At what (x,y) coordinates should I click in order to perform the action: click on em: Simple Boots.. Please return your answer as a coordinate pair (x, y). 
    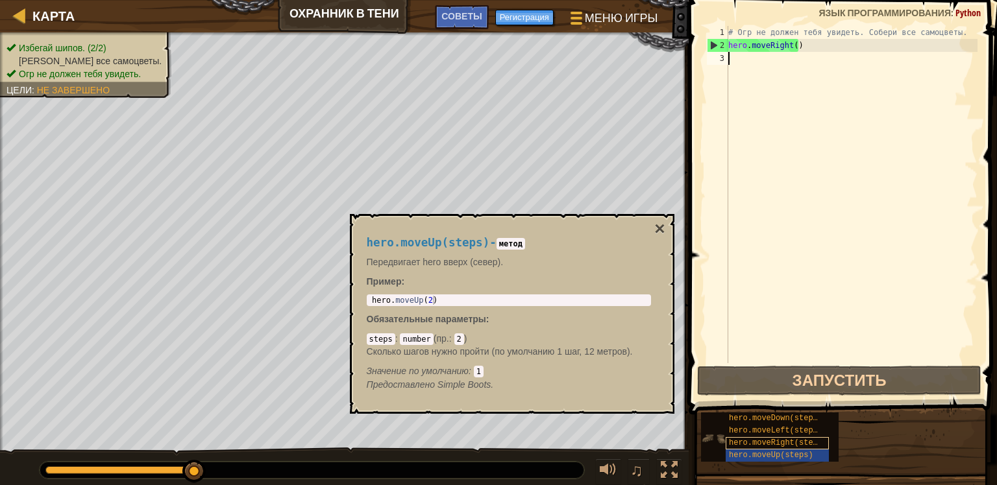
    Looking at the image, I should click on (430, 385).